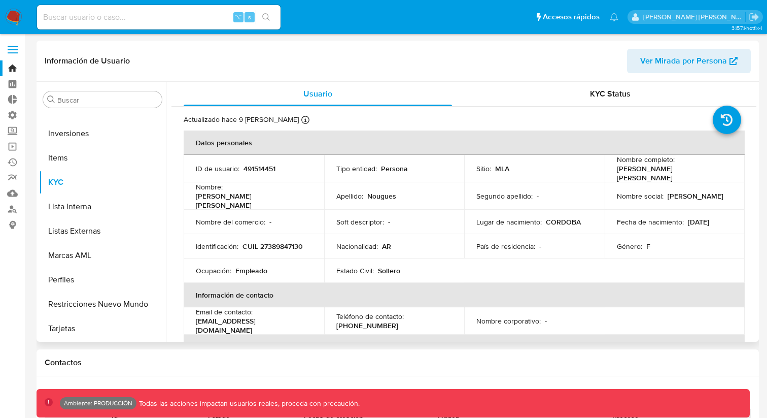 Image resolution: width=767 pixels, height=418 pixels. Describe the element at coordinates (360, 222) in the screenshot. I see `p: Soft descriptor :` at that location.